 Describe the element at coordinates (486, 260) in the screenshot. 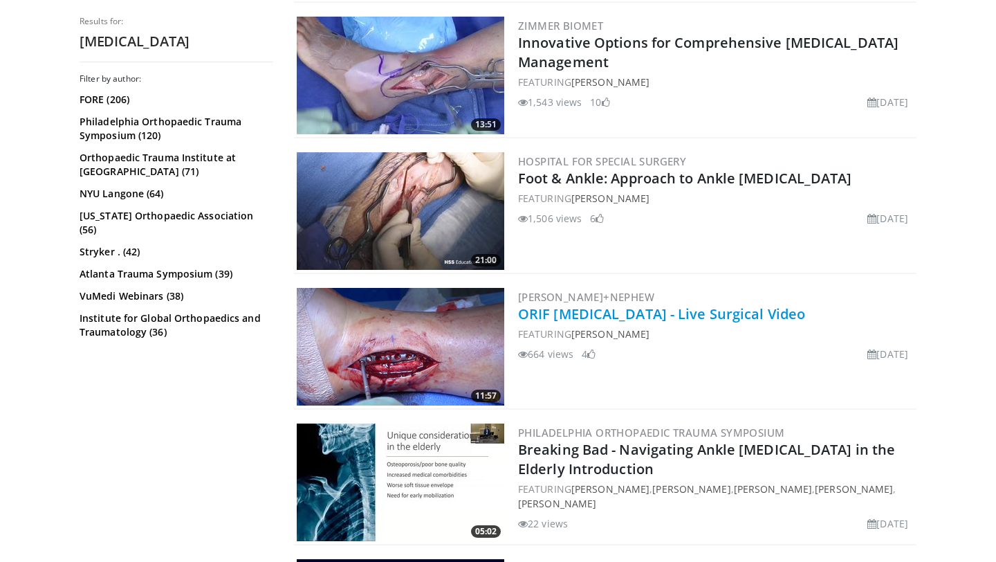

I see `span: 21:00` at that location.